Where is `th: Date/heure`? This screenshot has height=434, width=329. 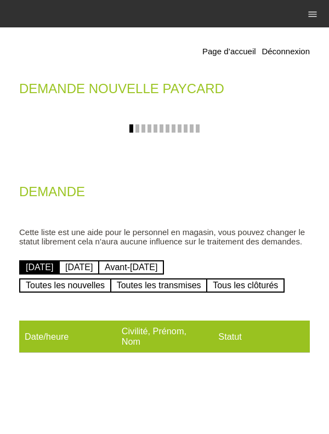 th: Date/heure is located at coordinates (67, 337).